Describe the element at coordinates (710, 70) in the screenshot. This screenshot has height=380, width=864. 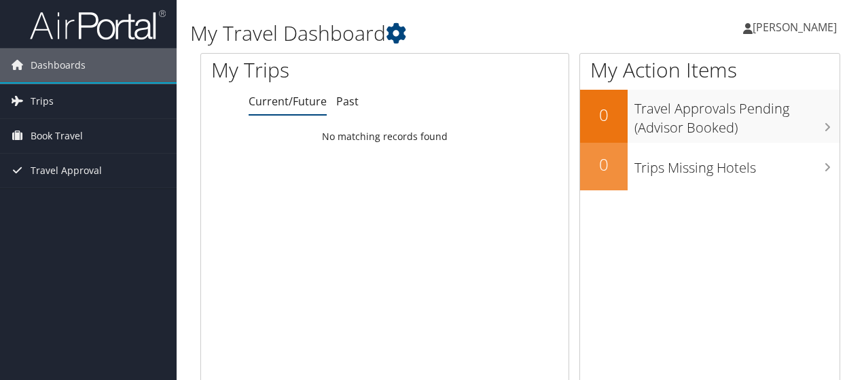
I see `h1: My Action Items` at that location.